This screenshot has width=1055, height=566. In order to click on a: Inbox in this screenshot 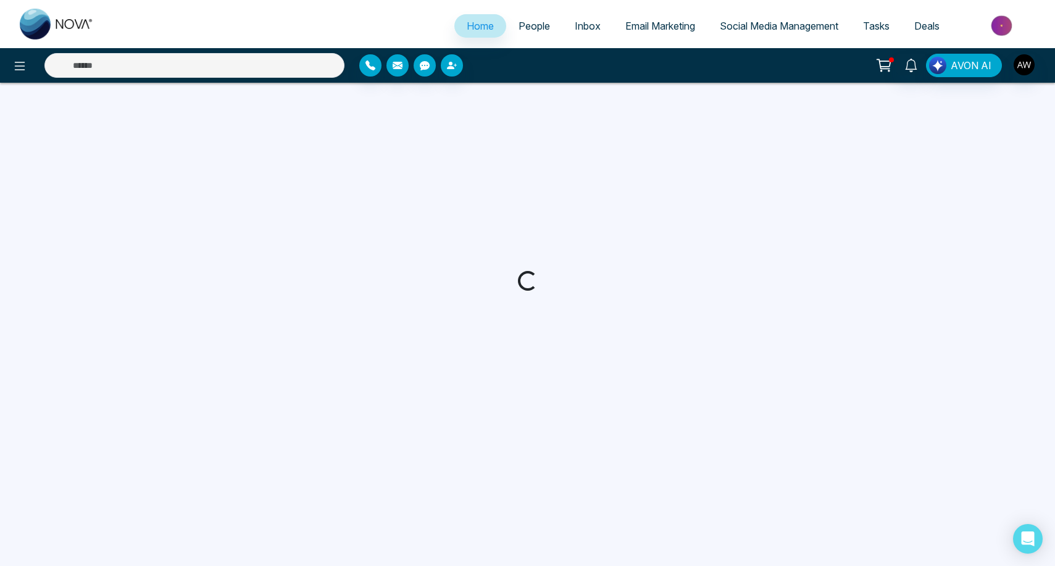, I will do `click(588, 26)`.